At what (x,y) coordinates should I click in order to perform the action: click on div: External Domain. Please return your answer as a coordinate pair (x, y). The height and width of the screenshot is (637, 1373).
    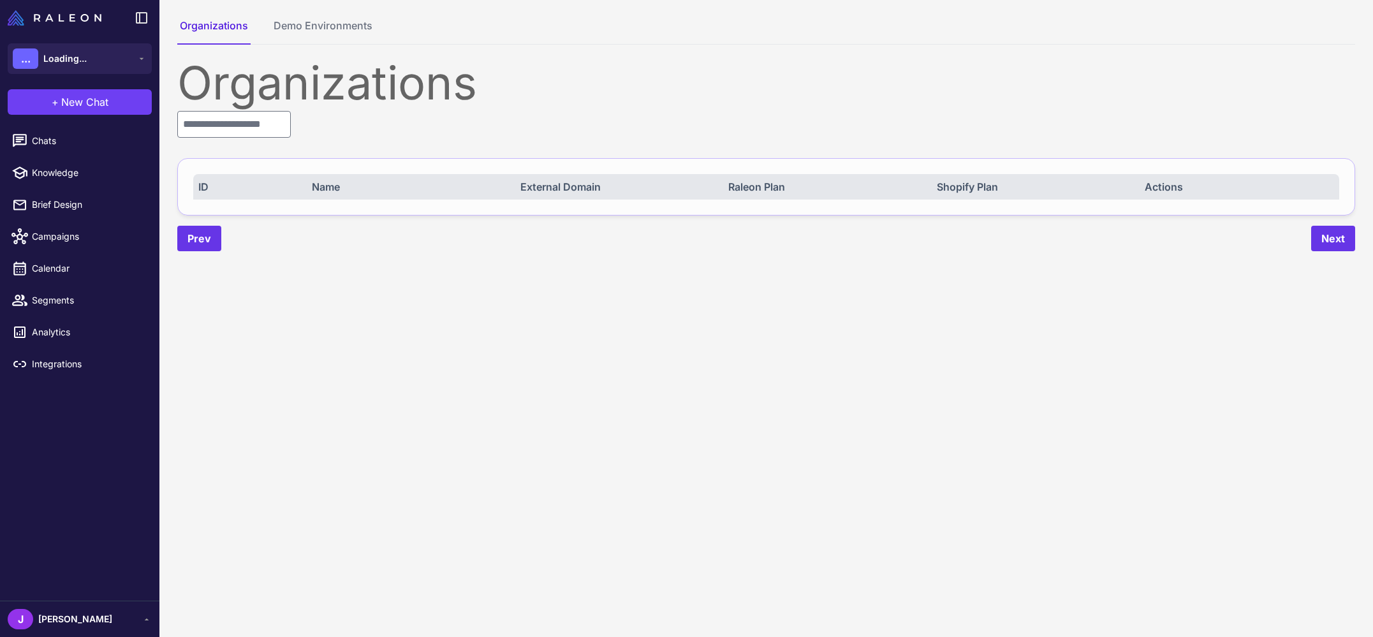
    Looking at the image, I should click on (615, 187).